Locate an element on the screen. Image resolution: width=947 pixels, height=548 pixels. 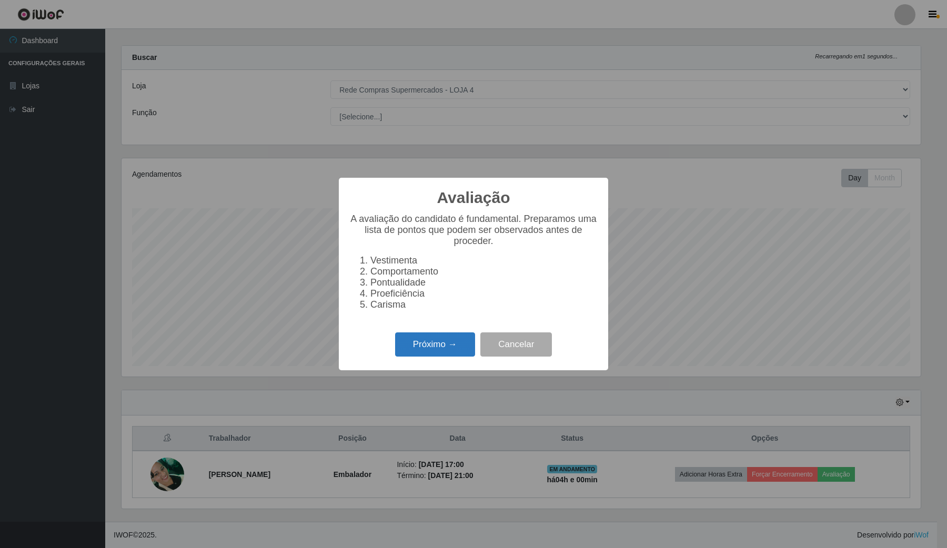
li: Vestimenta is located at coordinates (484, 261).